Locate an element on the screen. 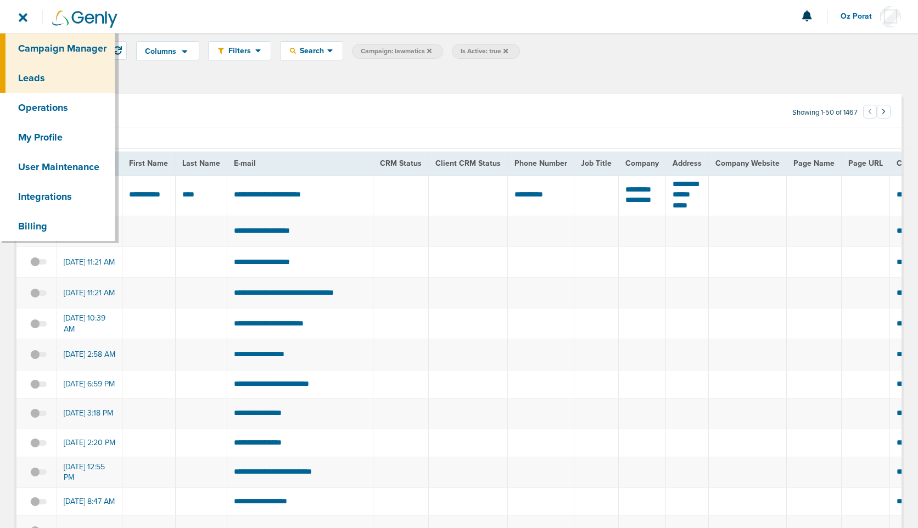 The width and height of the screenshot is (918, 528). span: First Name is located at coordinates (148, 163).